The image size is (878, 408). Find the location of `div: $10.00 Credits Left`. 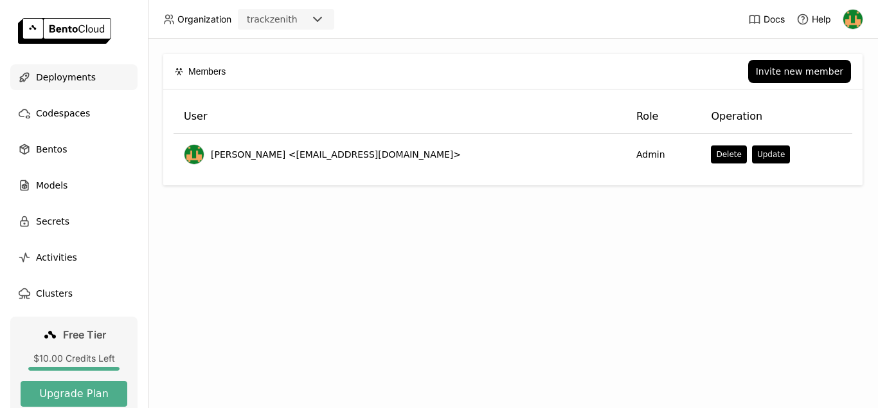

div: $10.00 Credits Left is located at coordinates (74, 358).